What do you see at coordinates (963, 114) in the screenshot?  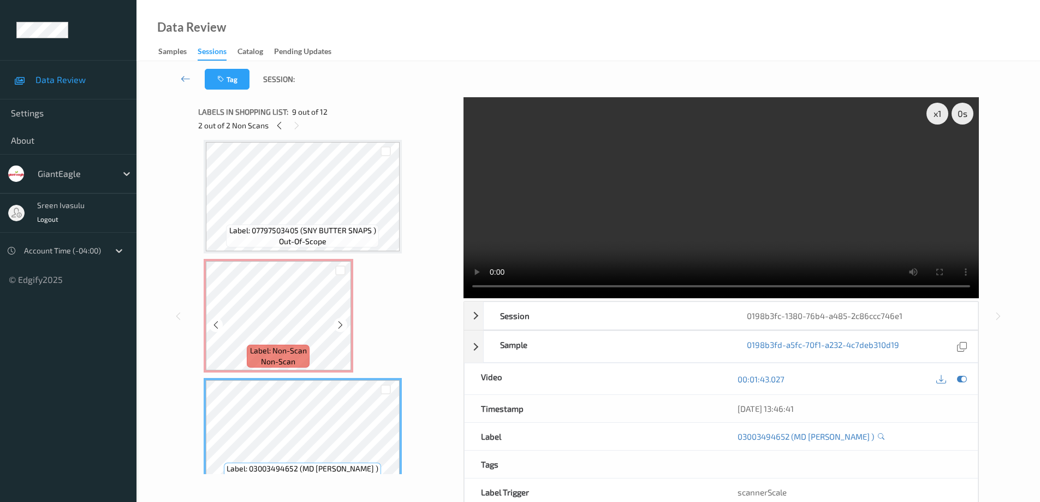 I see `div: 0 s` at bounding box center [963, 114].